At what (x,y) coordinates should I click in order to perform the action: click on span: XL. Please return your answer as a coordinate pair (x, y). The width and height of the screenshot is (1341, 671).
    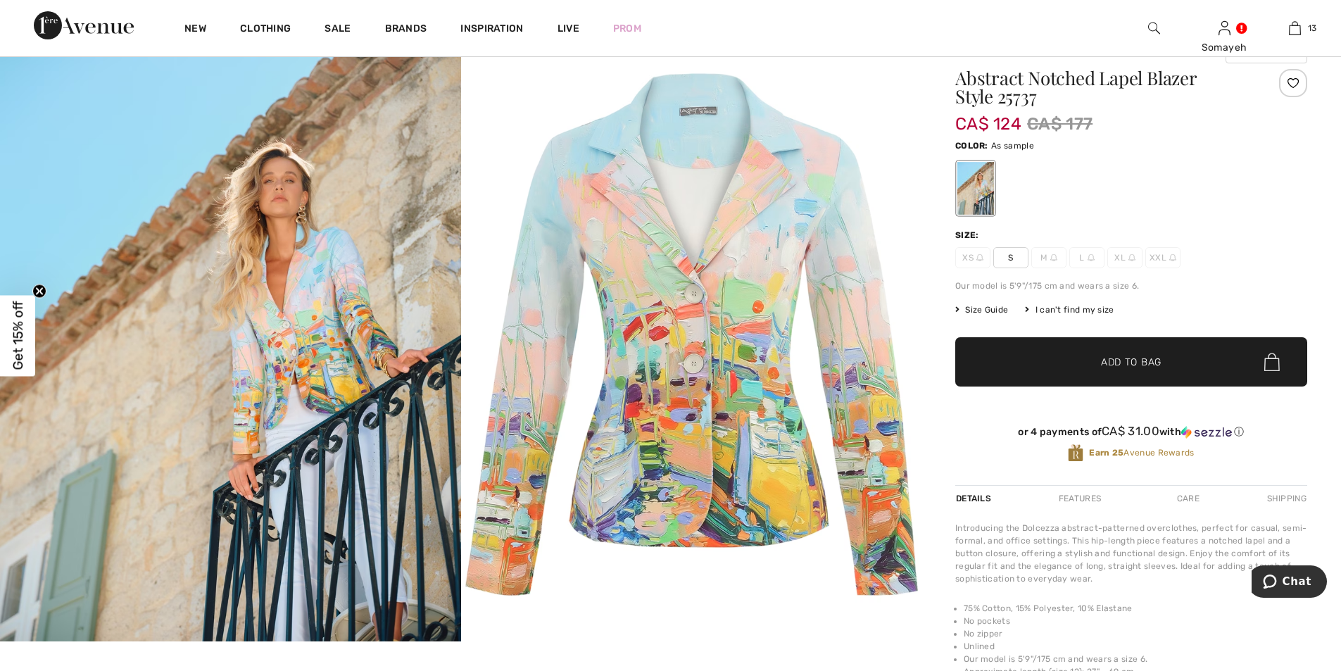
    Looking at the image, I should click on (1125, 258).